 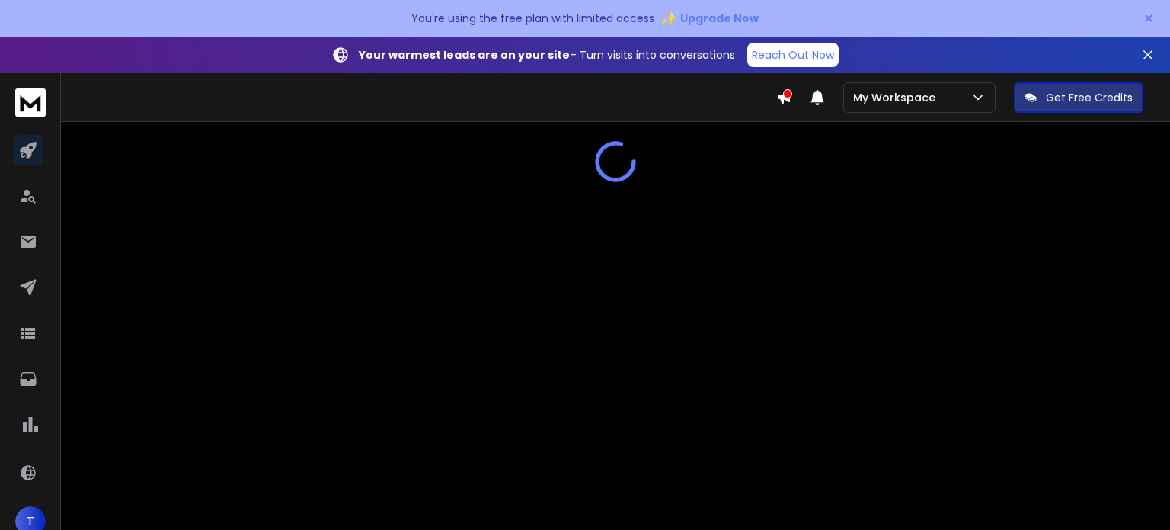 I want to click on button: ✨Upgrade Now, so click(x=709, y=18).